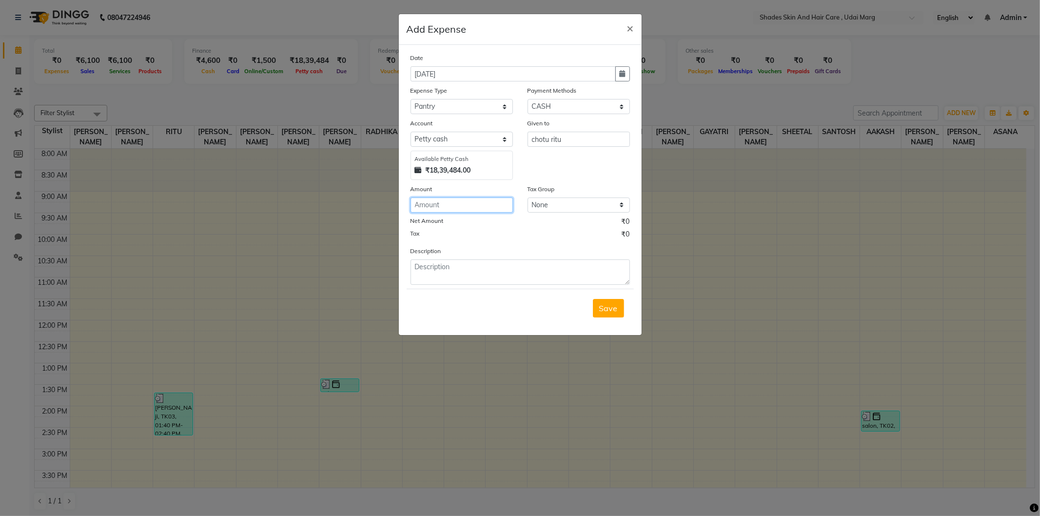  I want to click on label: Tax Group, so click(541, 189).